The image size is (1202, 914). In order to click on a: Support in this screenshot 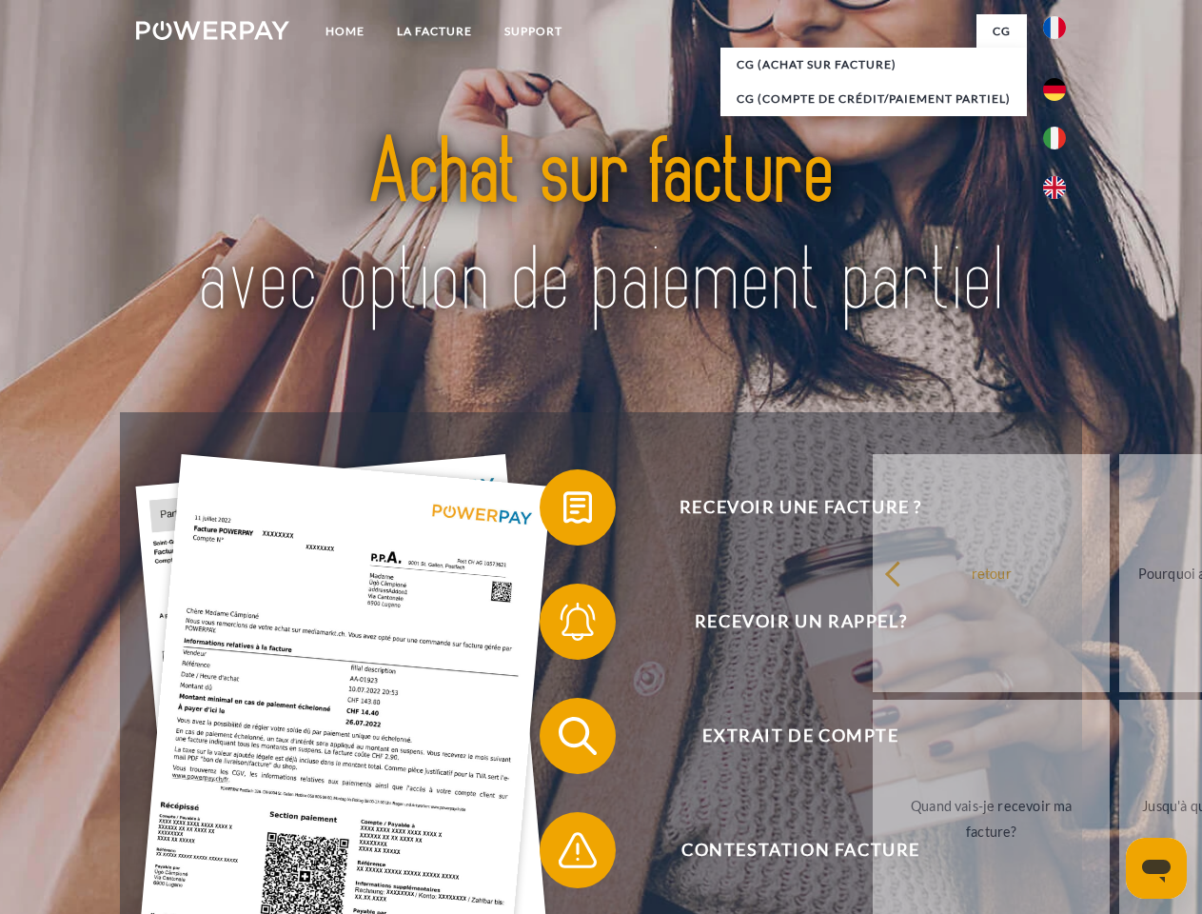, I will do `click(533, 31)`.